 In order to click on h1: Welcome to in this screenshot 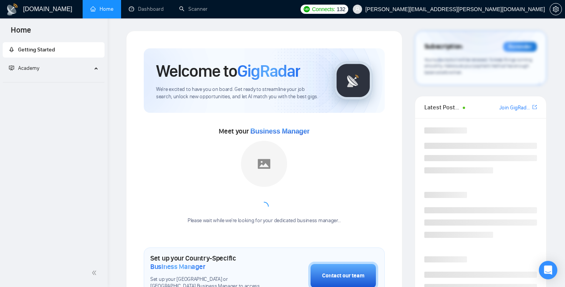, I will do `click(228, 71)`.